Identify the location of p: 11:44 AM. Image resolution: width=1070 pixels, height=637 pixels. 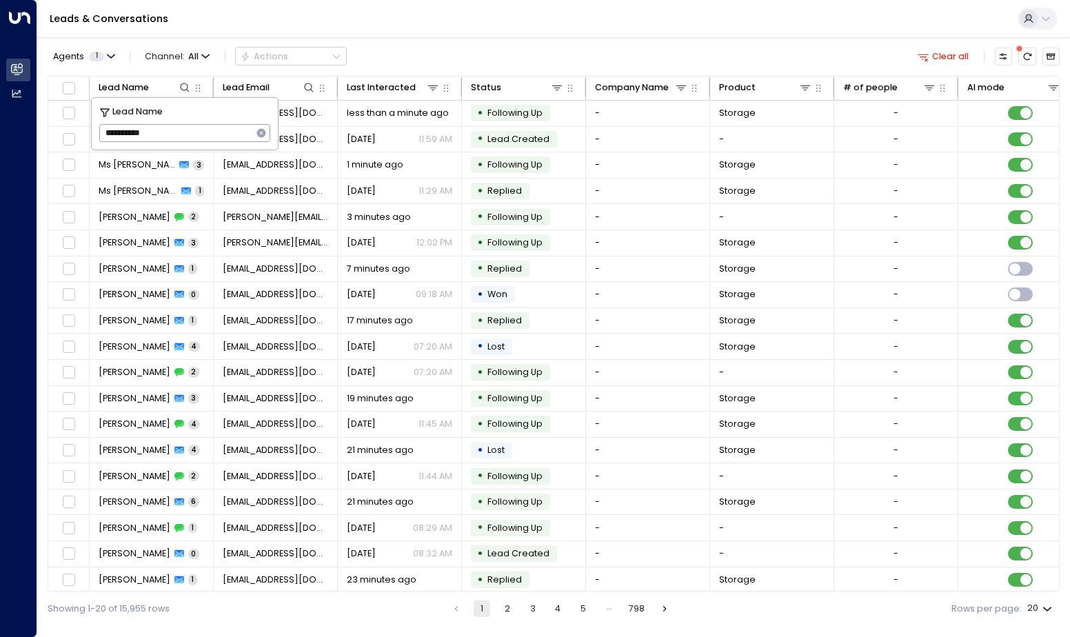
(435, 477).